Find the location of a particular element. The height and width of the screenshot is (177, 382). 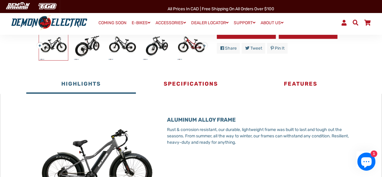

span: Share is located at coordinates (231, 48).